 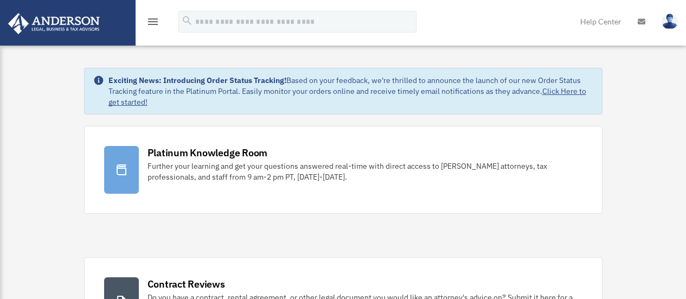 What do you see at coordinates (197, 80) in the screenshot?
I see `strong: Exciting News: Introducing Order Status Tracking!` at bounding box center [197, 80].